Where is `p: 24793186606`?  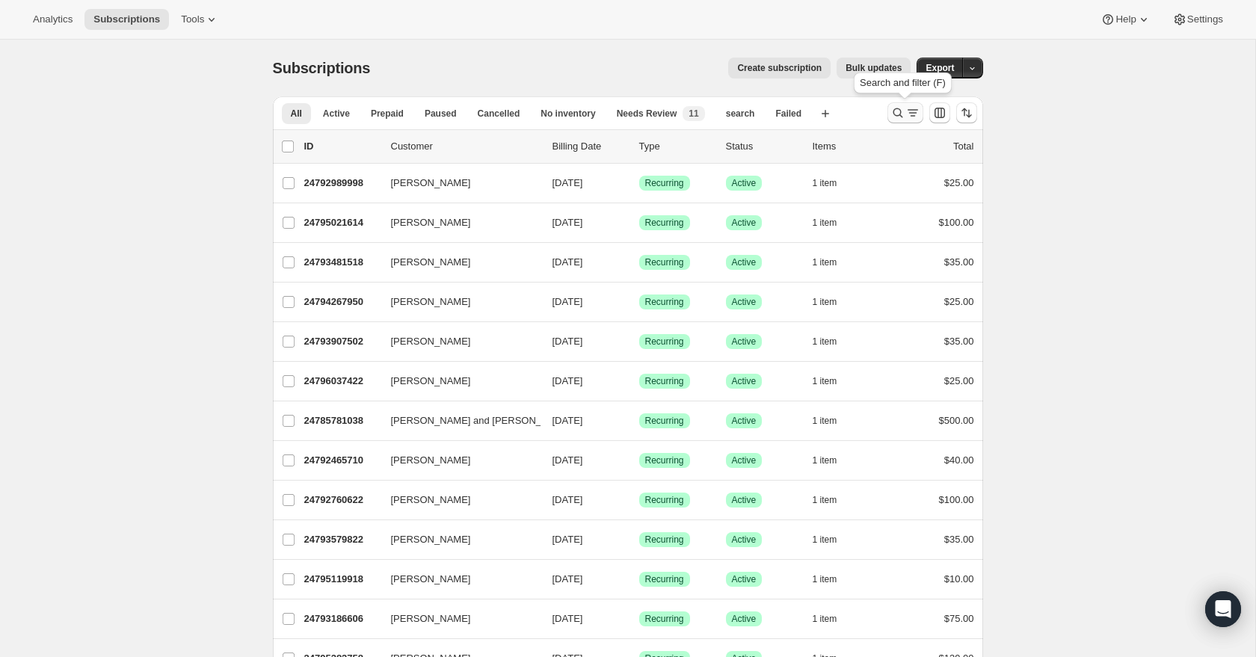 p: 24793186606 is located at coordinates (342, 619).